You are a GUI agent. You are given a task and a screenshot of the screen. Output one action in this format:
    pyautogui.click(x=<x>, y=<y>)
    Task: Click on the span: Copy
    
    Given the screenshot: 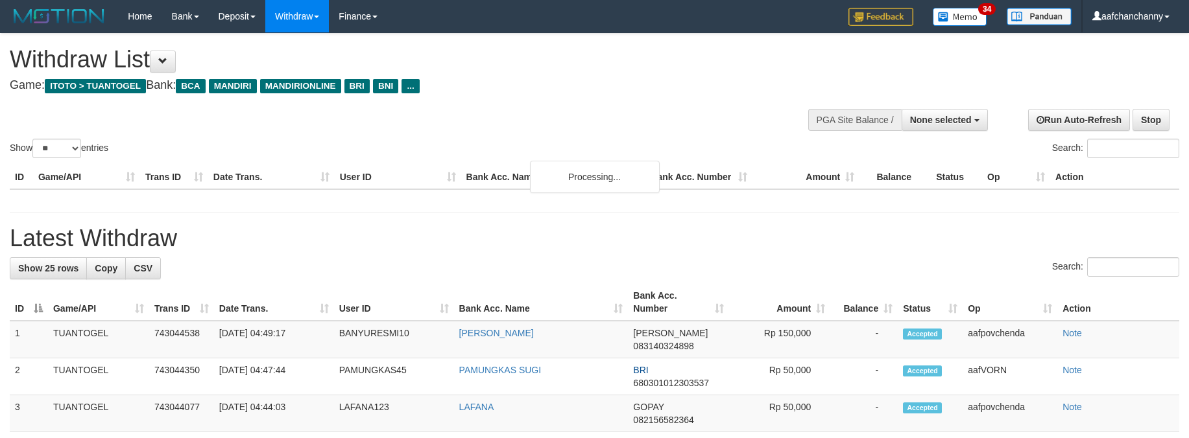 What is the action you would take?
    pyautogui.click(x=106, y=268)
    